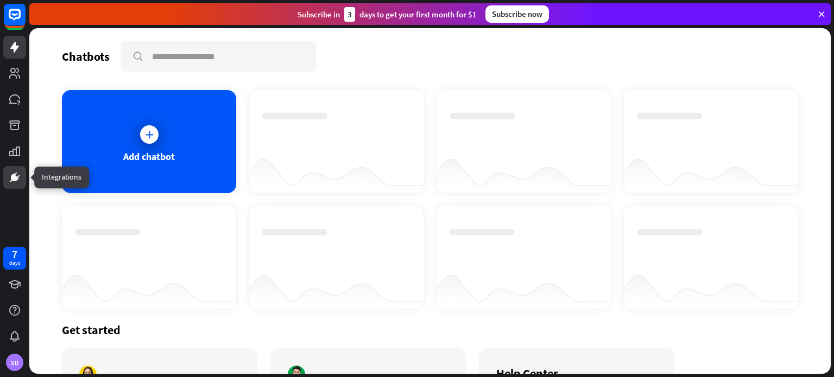  What do you see at coordinates (517, 14) in the screenshot?
I see `div: Subscribe now` at bounding box center [517, 14].